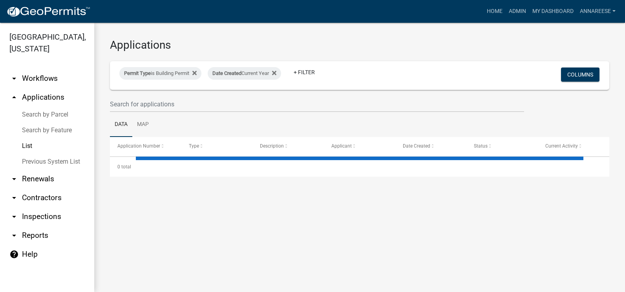 This screenshot has width=625, height=292. I want to click on span: Permit Type, so click(137, 73).